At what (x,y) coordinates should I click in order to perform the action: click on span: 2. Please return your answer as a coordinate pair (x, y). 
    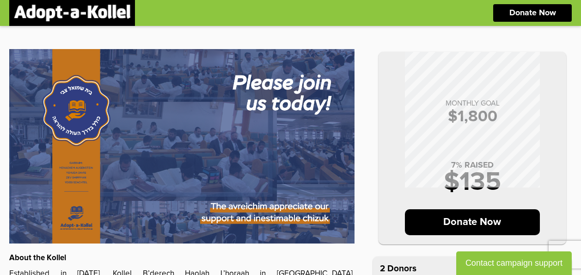
    Looking at the image, I should click on (382, 268).